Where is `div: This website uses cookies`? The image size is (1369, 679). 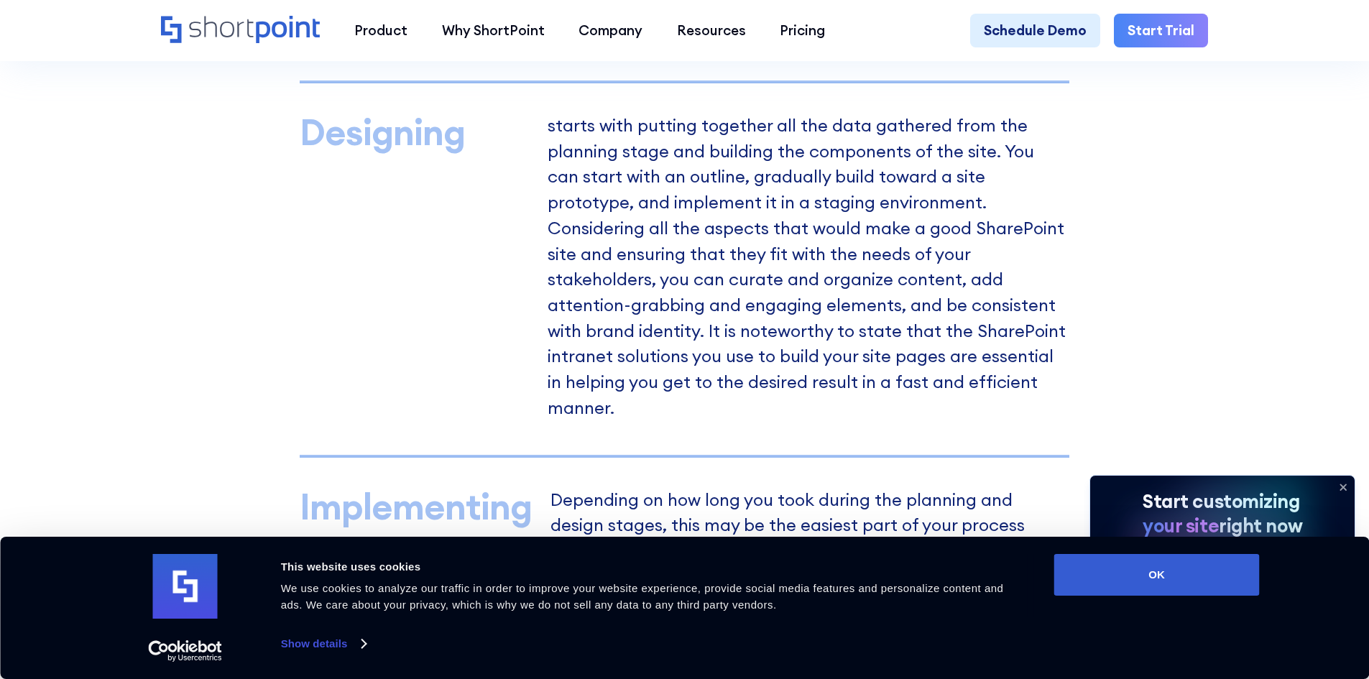 div: This website uses cookies is located at coordinates (651, 567).